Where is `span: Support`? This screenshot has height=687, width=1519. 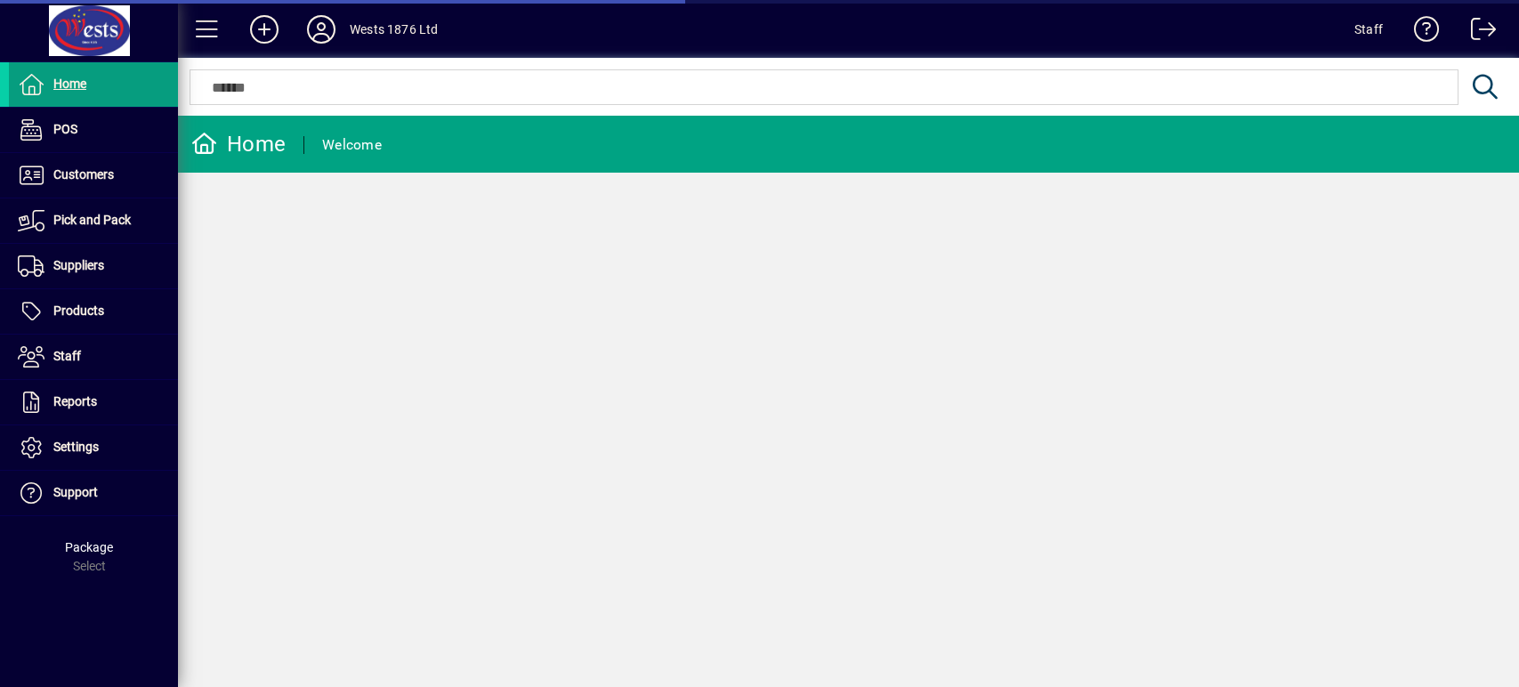 span: Support is located at coordinates (76, 492).